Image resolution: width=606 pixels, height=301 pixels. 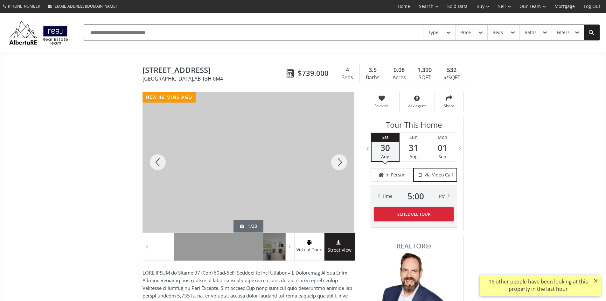 I want to click on img: virtual tour icon, so click(x=309, y=242).